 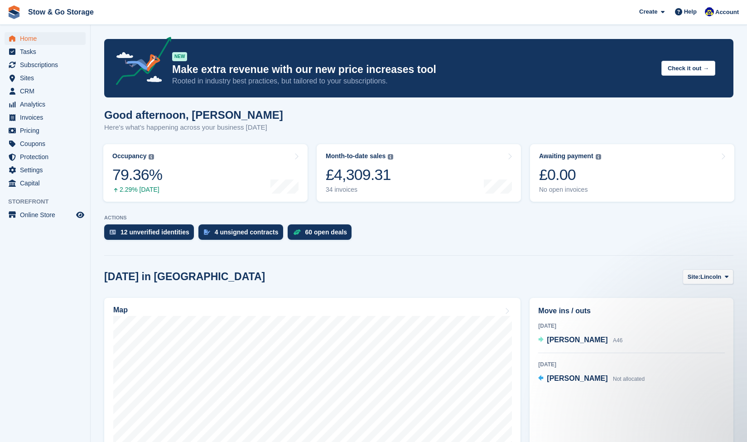 What do you see at coordinates (47, 157) in the screenshot?
I see `span: Protection` at bounding box center [47, 157].